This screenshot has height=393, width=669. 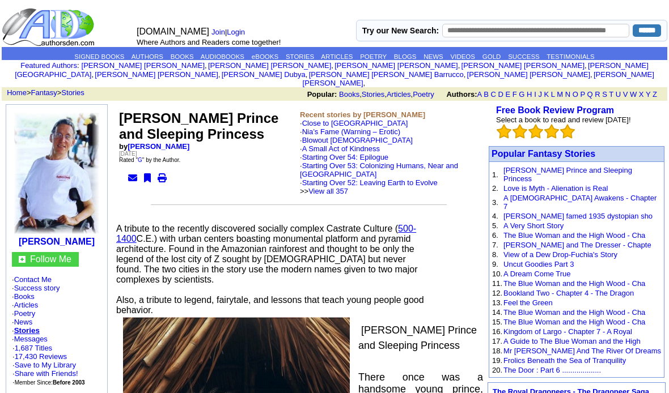 I want to click on a: J, so click(x=540, y=94).